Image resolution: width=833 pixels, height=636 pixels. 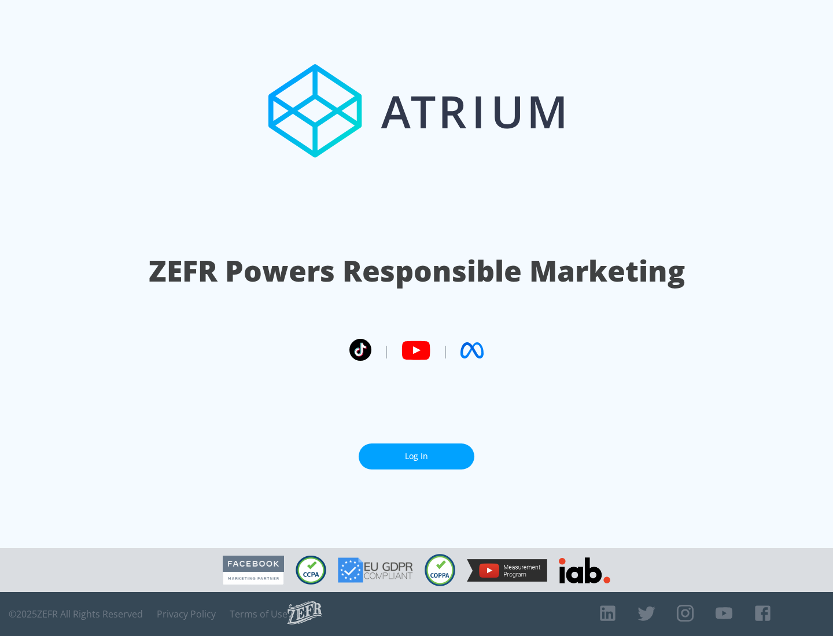 What do you see at coordinates (417, 271) in the screenshot?
I see `h1: ZEFR Powers Responsible Marketing` at bounding box center [417, 271].